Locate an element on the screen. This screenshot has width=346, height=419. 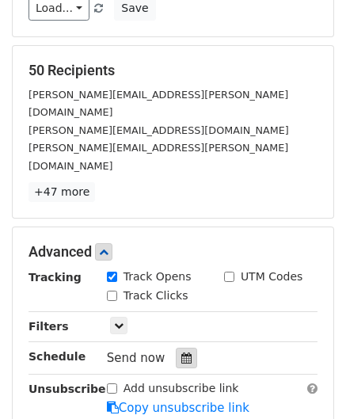
h5: 50 Recipients is located at coordinates (173, 70).